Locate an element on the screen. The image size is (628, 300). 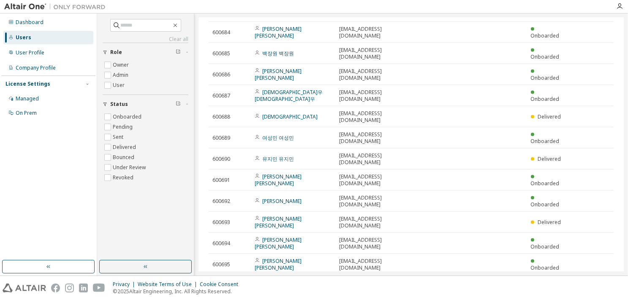
img: facebook.svg is located at coordinates (55, 288).